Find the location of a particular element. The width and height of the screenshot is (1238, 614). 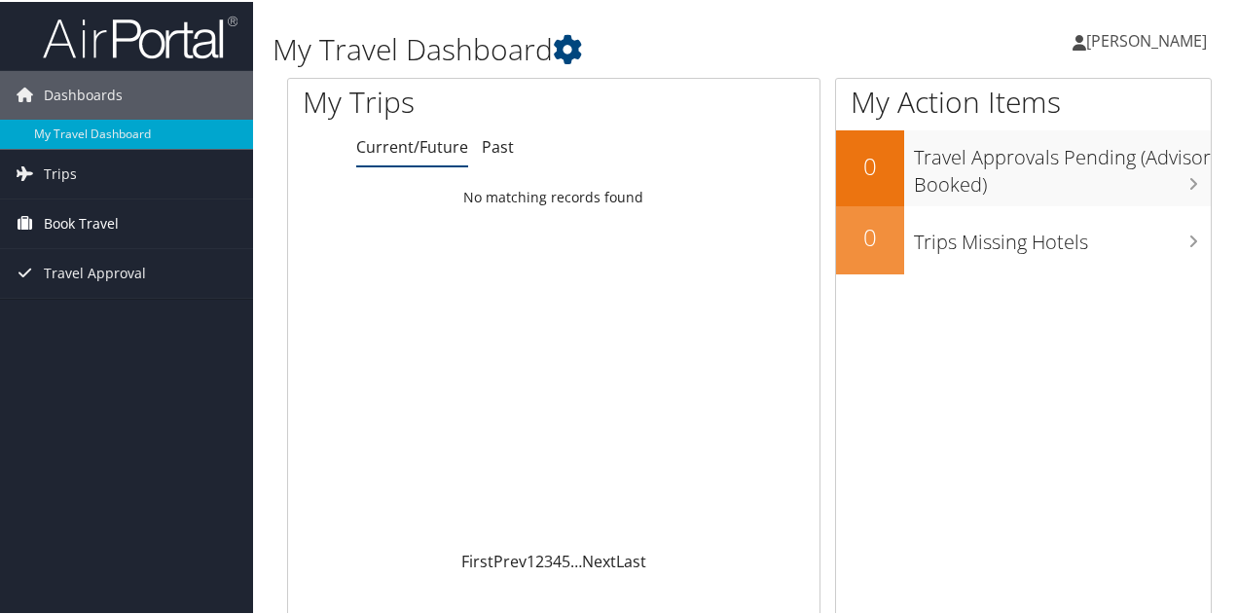

span: Trips is located at coordinates (60, 172).